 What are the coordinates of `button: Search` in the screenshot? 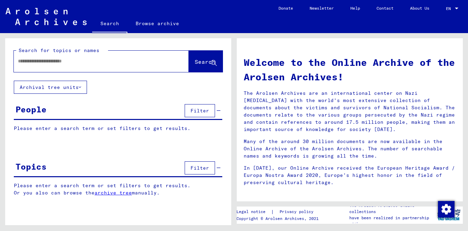 It's located at (206, 61).